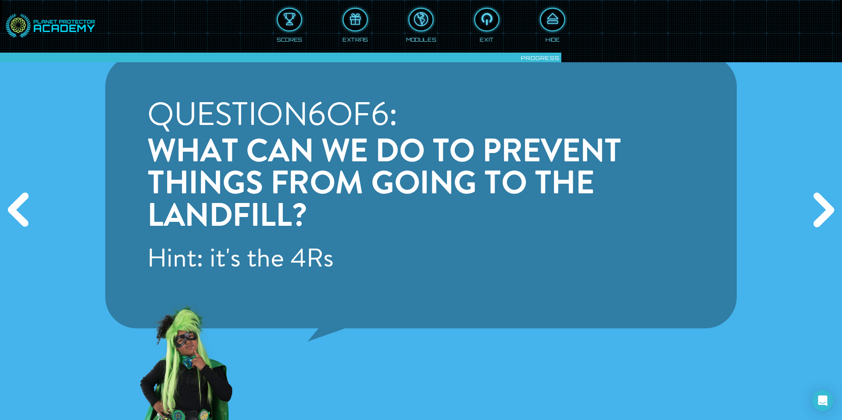 Image resolution: width=842 pixels, height=420 pixels. Describe the element at coordinates (227, 117) in the screenshot. I see `span: Question` at that location.